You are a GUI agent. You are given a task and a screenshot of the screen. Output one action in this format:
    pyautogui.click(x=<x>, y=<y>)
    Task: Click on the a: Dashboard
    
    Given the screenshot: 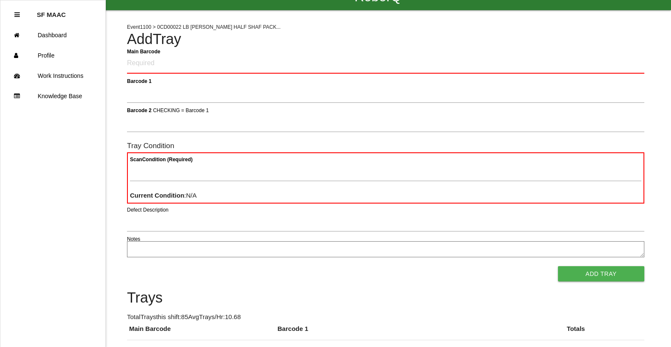 What is the action you would take?
    pyautogui.click(x=53, y=35)
    